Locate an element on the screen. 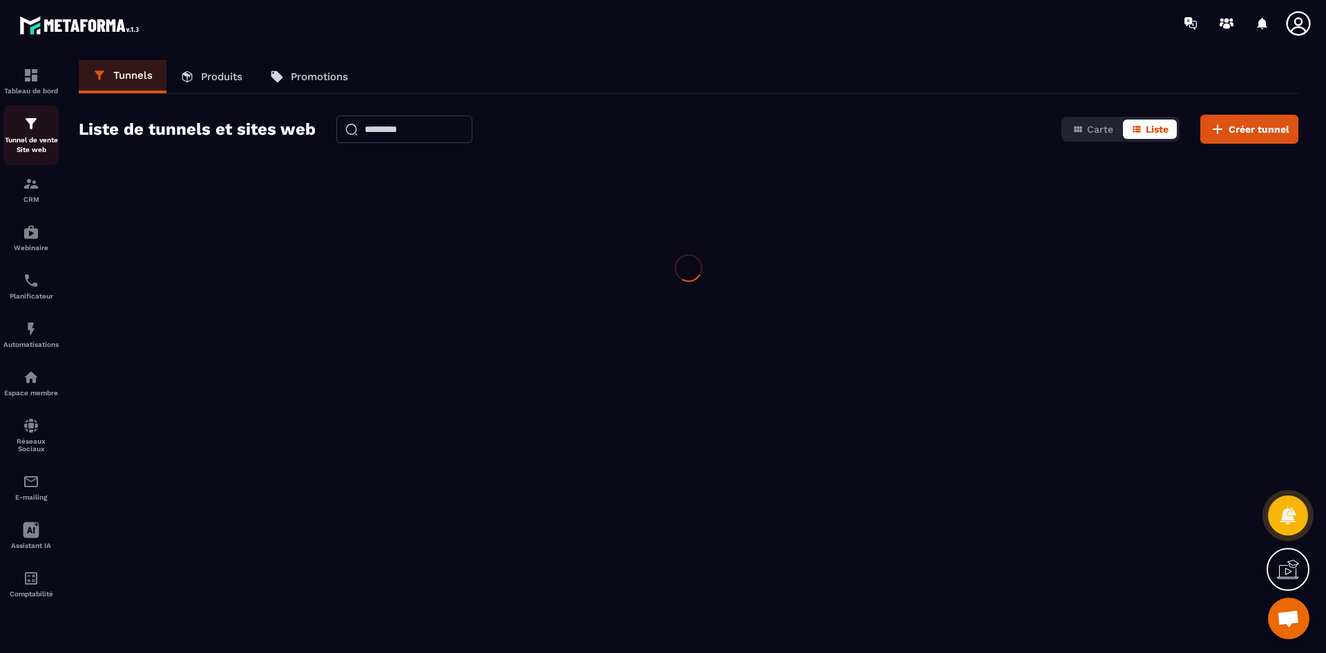 Image resolution: width=1326 pixels, height=653 pixels. a: Promotions is located at coordinates (309, 77).